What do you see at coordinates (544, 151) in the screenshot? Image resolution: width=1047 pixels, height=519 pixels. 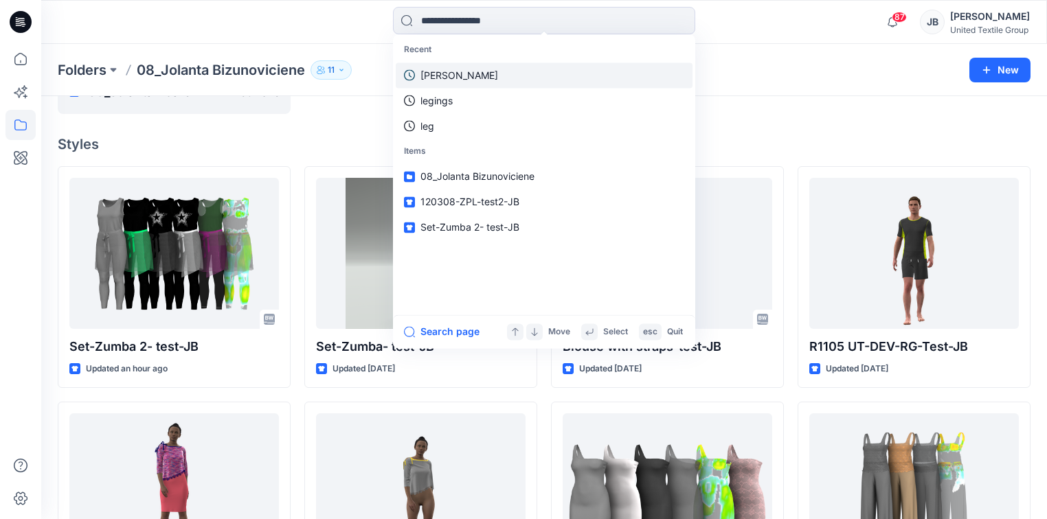 I see `p: Items` at bounding box center [544, 151].